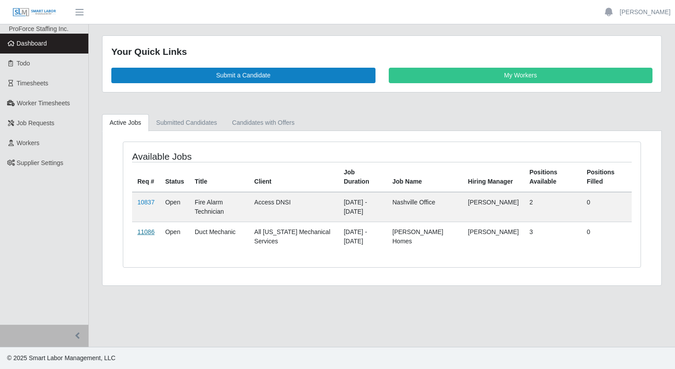  I want to click on span: Supplier Settings, so click(40, 163).